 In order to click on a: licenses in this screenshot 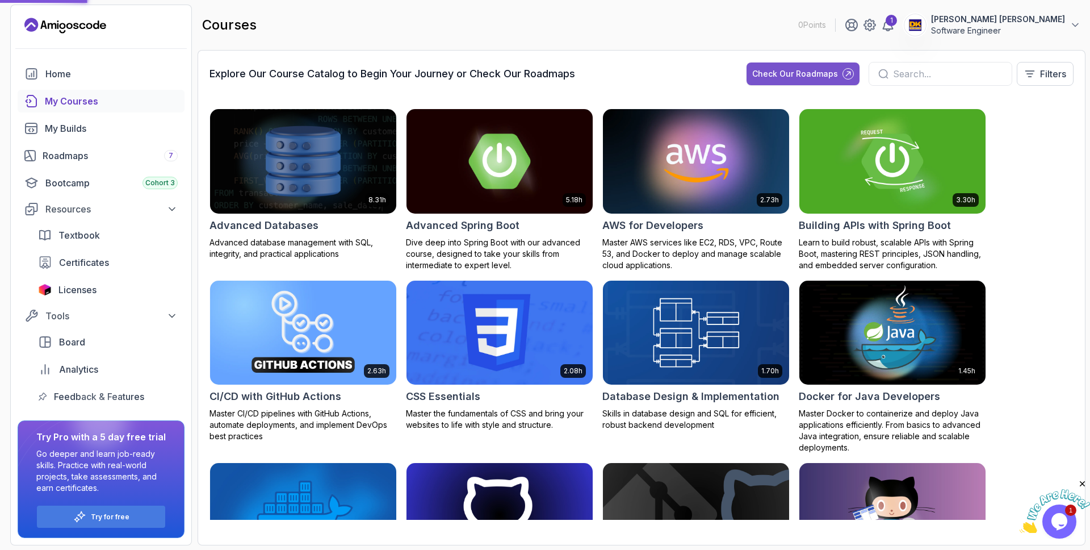, I will do `click(108, 290)`.